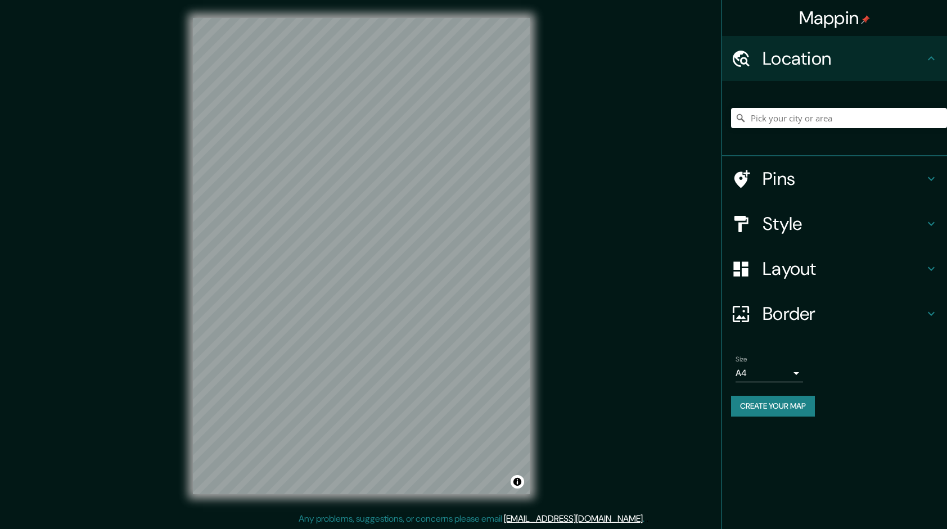  I want to click on p: Any problems, suggestions, or concerns please email ., so click(471, 519).